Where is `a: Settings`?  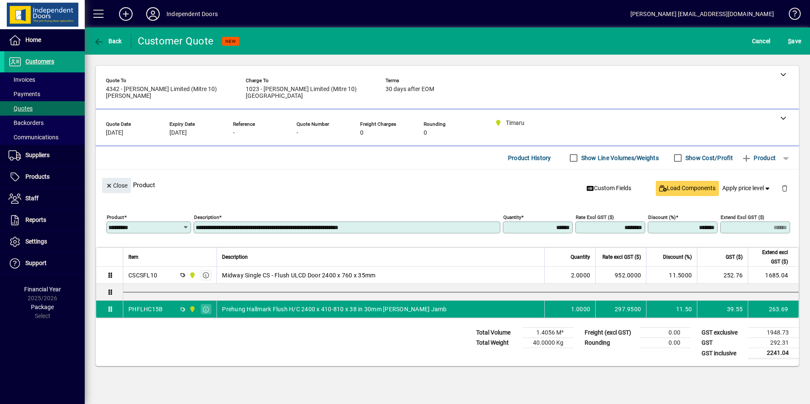
a: Settings is located at coordinates (45, 242).